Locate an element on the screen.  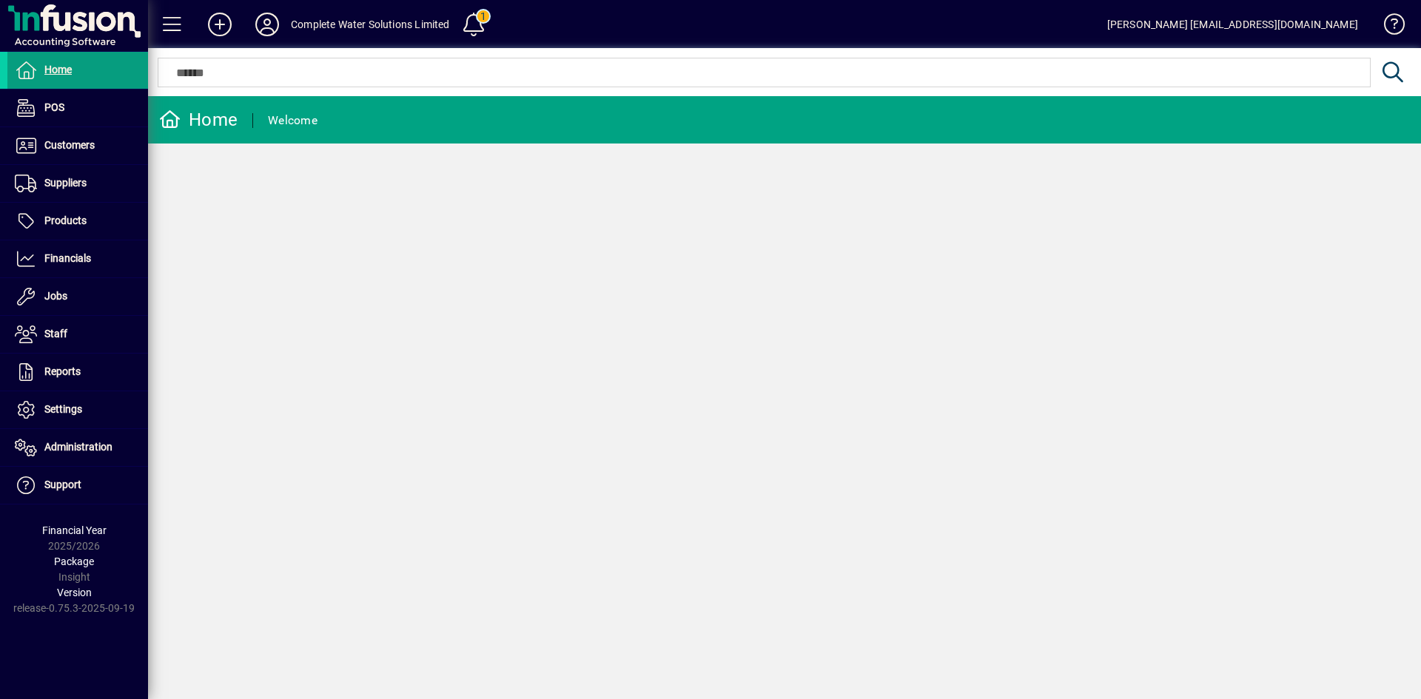
a: Support is located at coordinates (78, 485).